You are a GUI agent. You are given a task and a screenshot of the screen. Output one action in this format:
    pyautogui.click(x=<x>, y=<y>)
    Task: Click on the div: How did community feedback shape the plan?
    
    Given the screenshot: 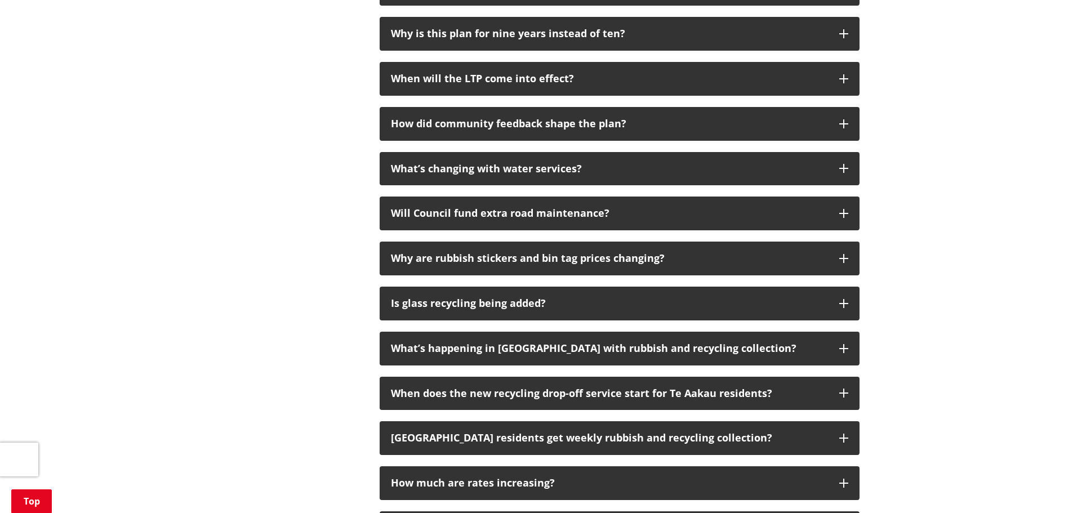 What is the action you would take?
    pyautogui.click(x=609, y=124)
    